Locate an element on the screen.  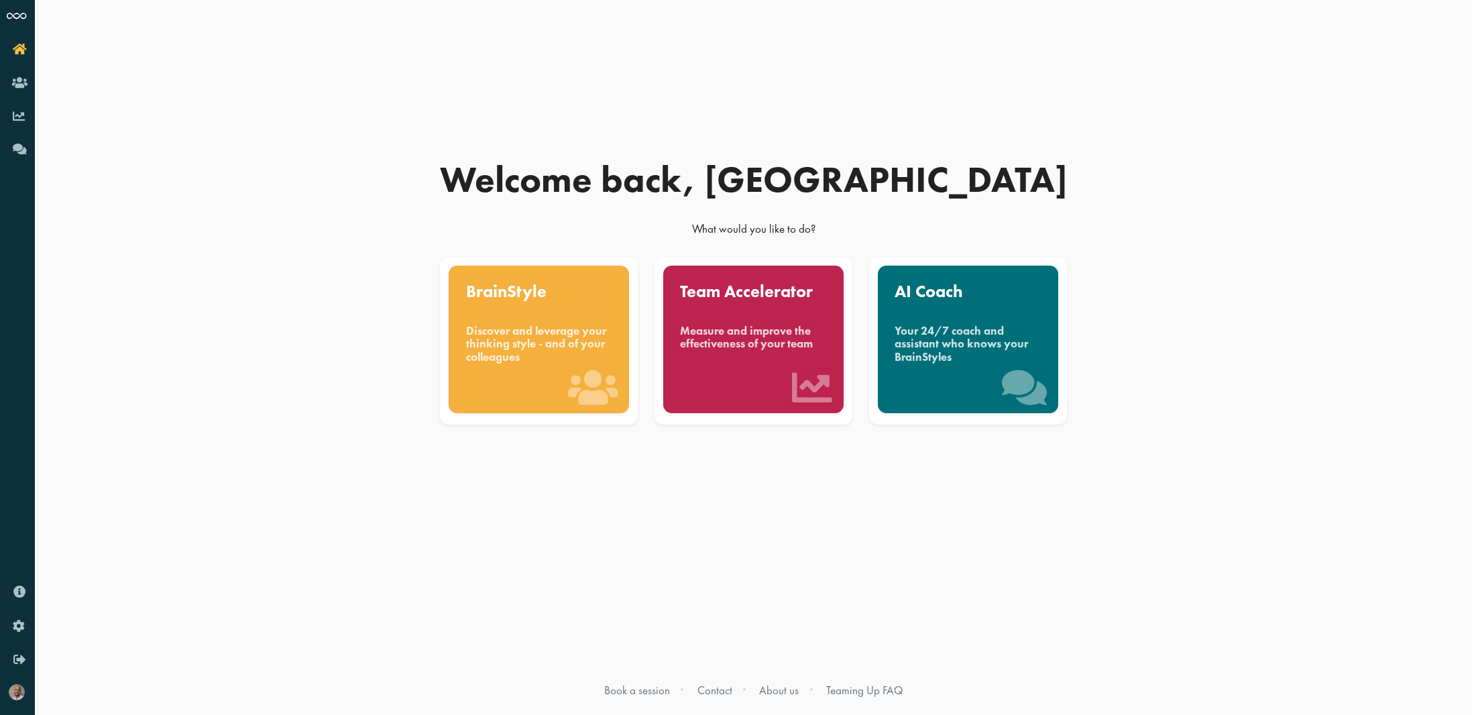
a: AI Coach Your 24/7 coach and assistant who knows your BrainStyles is located at coordinates (968, 341).